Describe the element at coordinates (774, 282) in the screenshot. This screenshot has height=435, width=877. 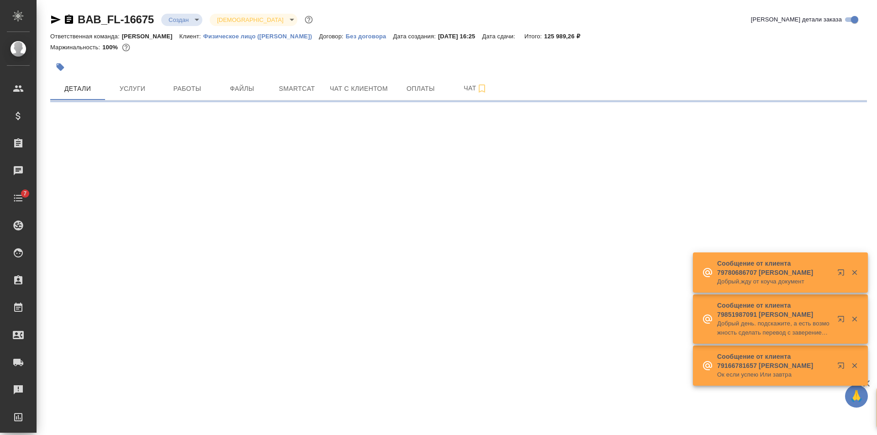
I see `p: Добрый,жду от коуча документ` at that location.